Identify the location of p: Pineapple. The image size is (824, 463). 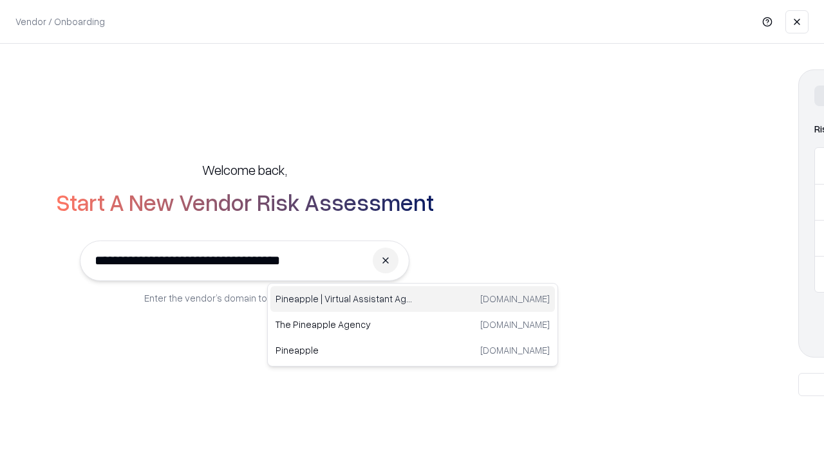
(344, 350).